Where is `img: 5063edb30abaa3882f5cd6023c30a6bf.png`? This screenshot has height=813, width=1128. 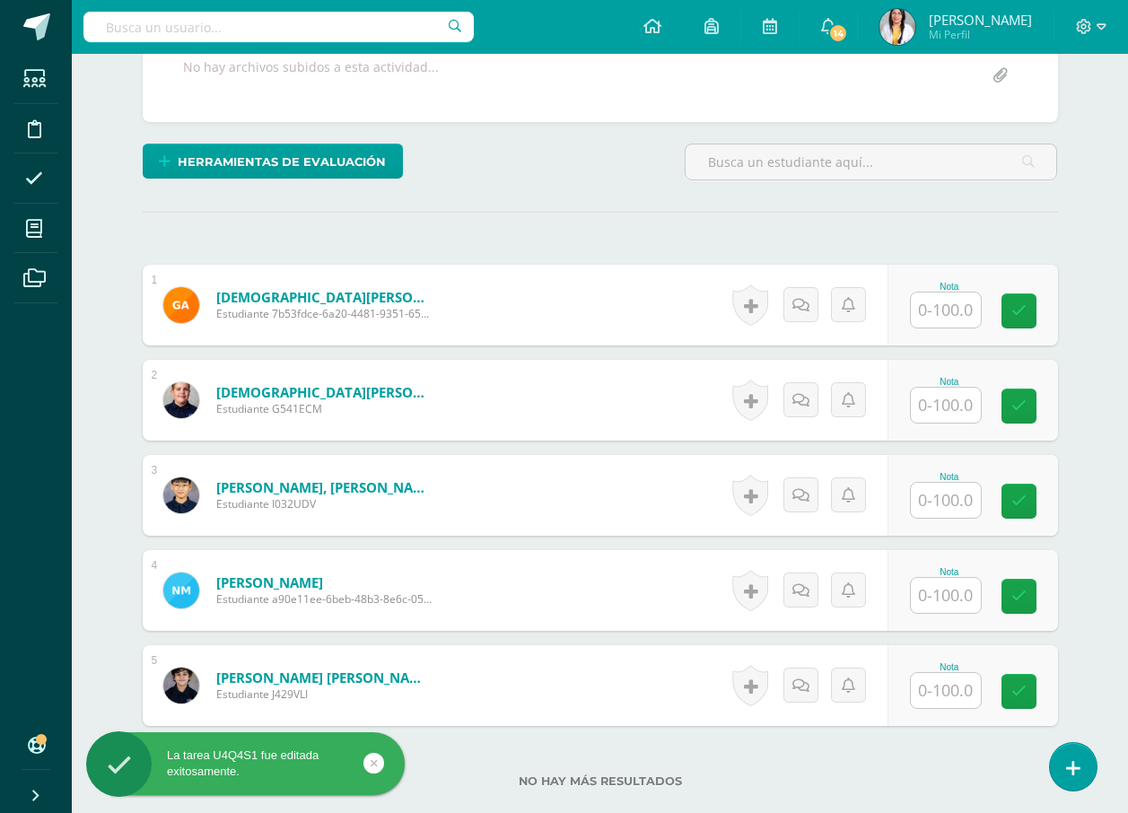 img: 5063edb30abaa3882f5cd6023c30a6bf.png is located at coordinates (181, 686).